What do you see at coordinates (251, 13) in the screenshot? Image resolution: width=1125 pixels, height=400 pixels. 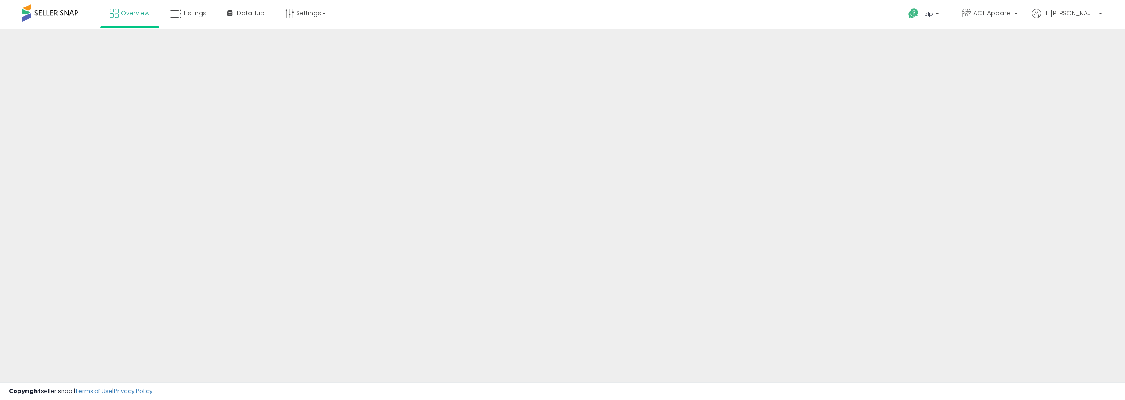 I see `span: DataHub` at bounding box center [251, 13].